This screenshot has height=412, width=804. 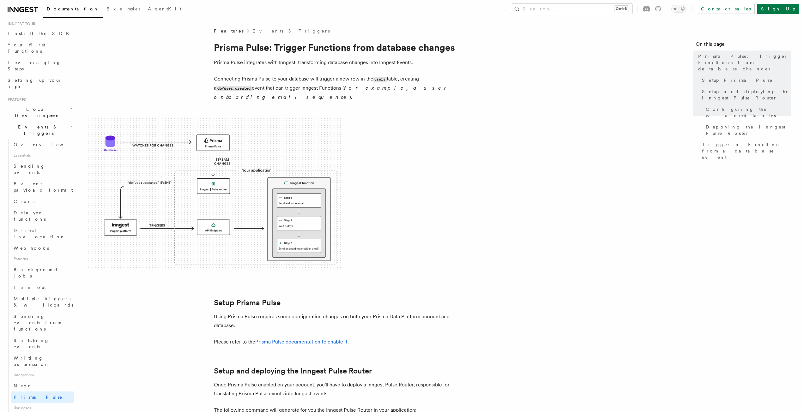 What do you see at coordinates (37, 113) in the screenshot?
I see `span: Local Development` at bounding box center [37, 113].